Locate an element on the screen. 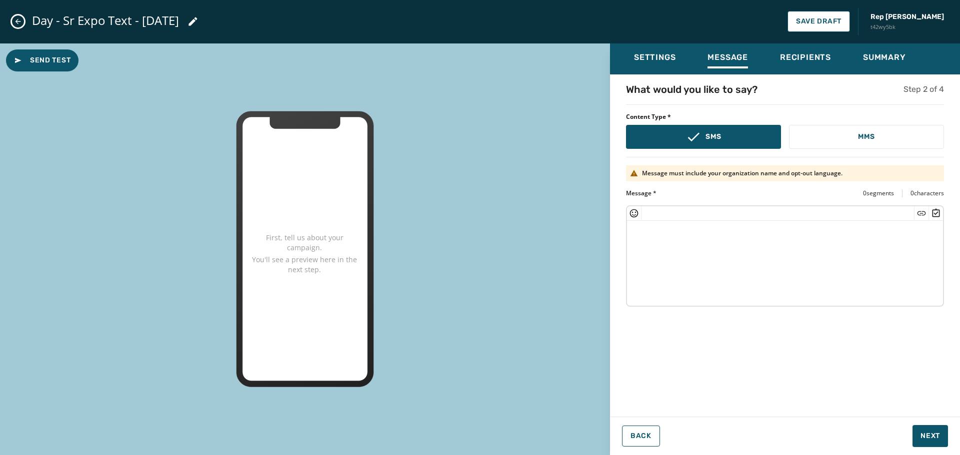 Image resolution: width=960 pixels, height=455 pixels. button: Next is located at coordinates (930, 436).